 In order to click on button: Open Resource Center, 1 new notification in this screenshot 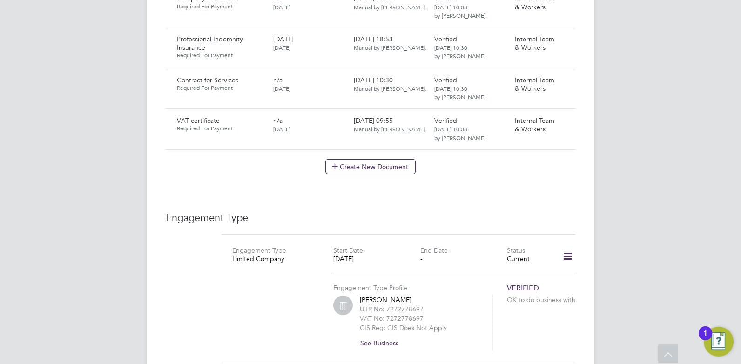, I will do `click(719, 342)`.